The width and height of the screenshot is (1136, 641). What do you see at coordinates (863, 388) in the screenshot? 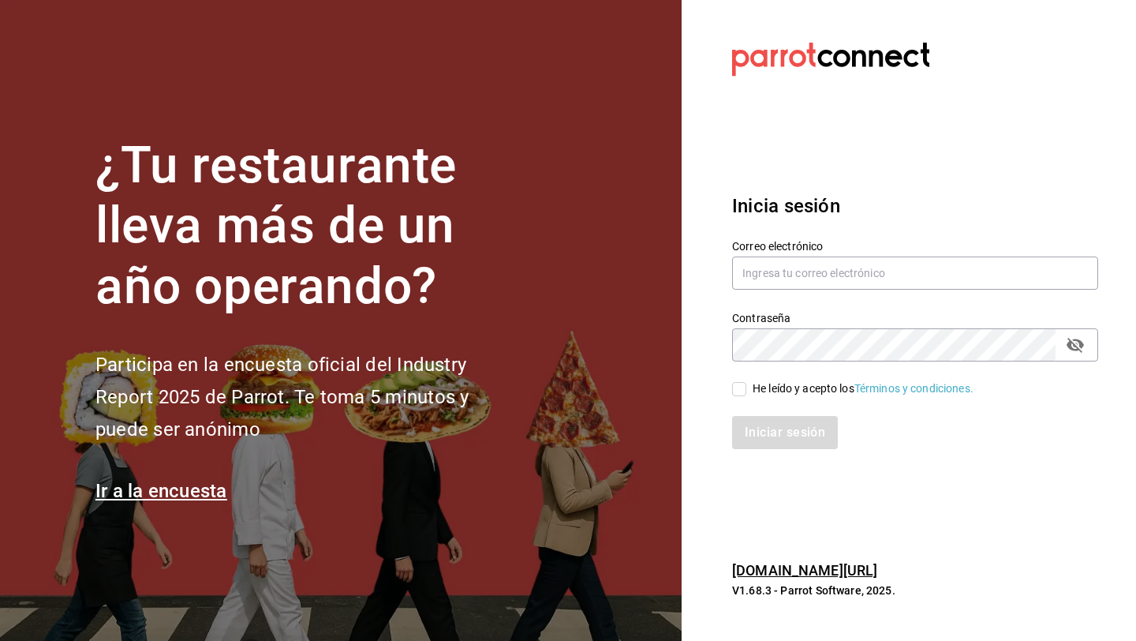
I see `div: He leído y acepto los` at bounding box center [863, 388].